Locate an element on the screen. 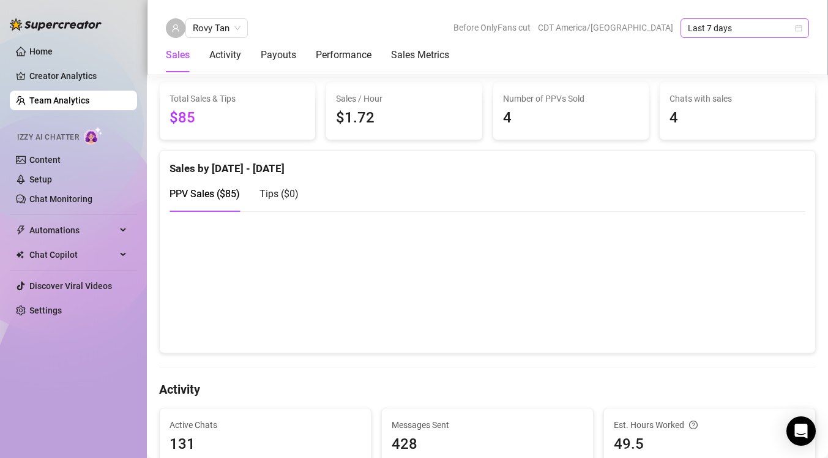 This screenshot has height=458, width=828. span: Total Sales & Tips is located at coordinates (238, 99).